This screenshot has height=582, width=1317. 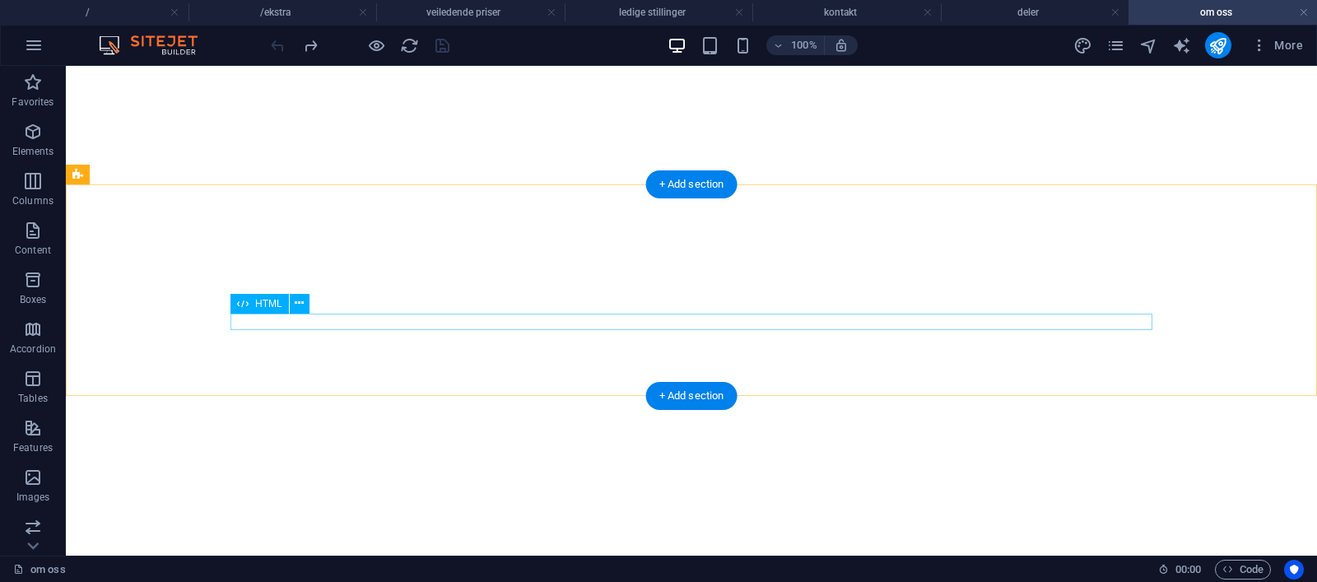 I want to click on button: design, so click(x=1083, y=45).